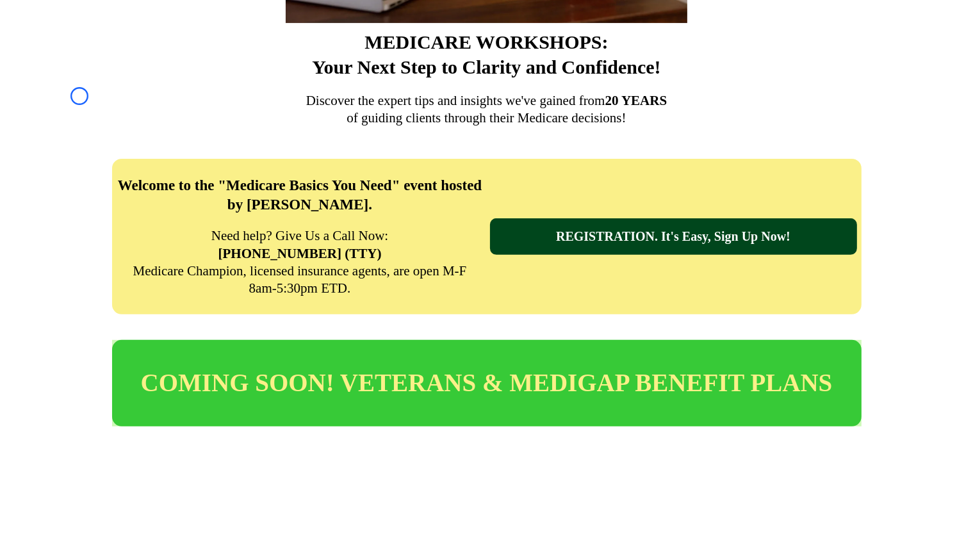  What do you see at coordinates (486, 42) in the screenshot?
I see `strong: MEDICARE WORKSHOPS:` at bounding box center [486, 42].